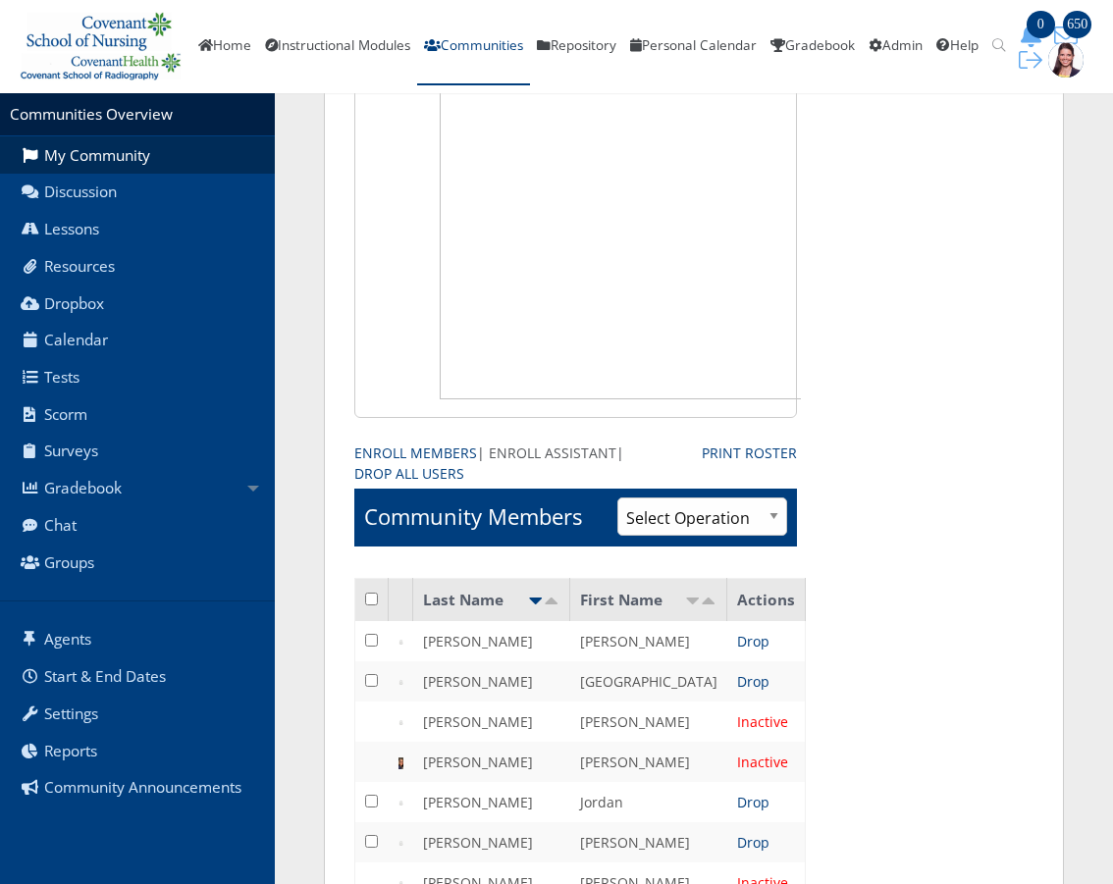 Image resolution: width=1113 pixels, height=884 pixels. Describe the element at coordinates (415, 452) in the screenshot. I see `a: Enroll Members` at that location.